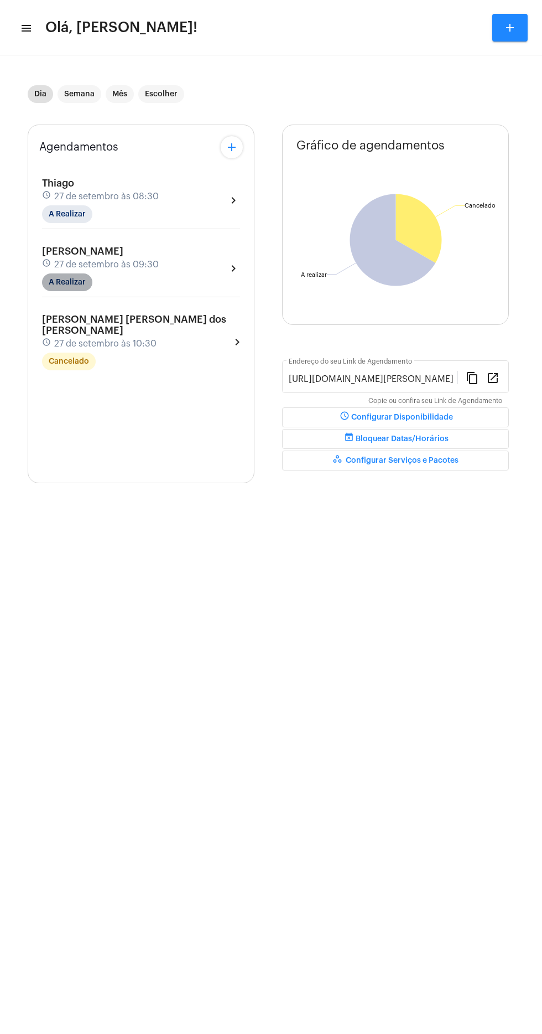  I want to click on mat-icon: content_copy, so click(473, 377).